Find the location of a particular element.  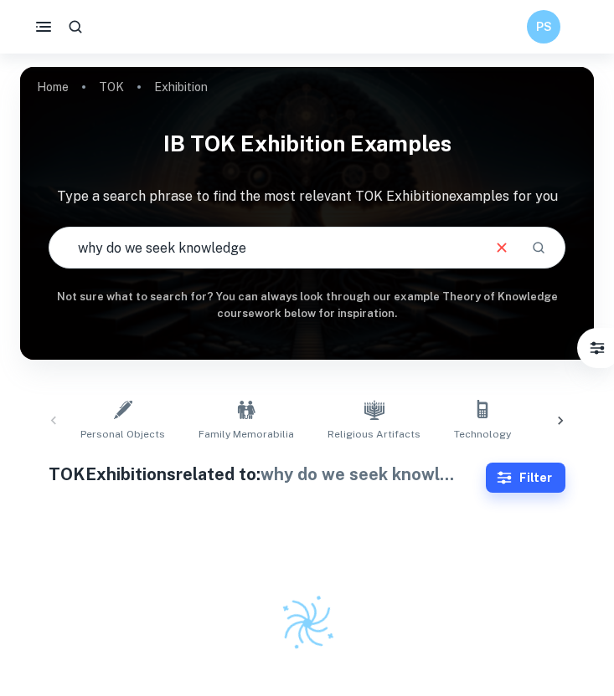

input: E.g. present and past knowledge, religious objects, Rubik's Cube... is located at coordinates (264, 248).